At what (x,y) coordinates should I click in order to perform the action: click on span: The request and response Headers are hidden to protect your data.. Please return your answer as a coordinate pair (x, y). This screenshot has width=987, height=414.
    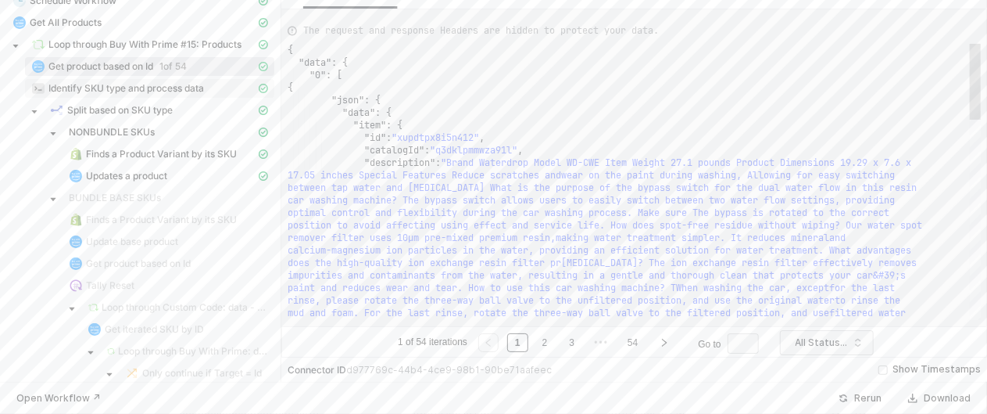
    Looking at the image, I should click on (481, 30).